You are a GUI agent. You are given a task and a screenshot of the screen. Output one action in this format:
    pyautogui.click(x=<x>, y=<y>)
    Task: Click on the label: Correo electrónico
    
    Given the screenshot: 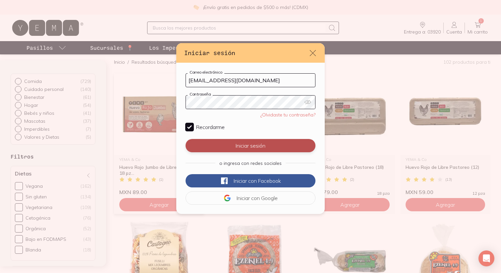 What is the action you would take?
    pyautogui.click(x=206, y=72)
    